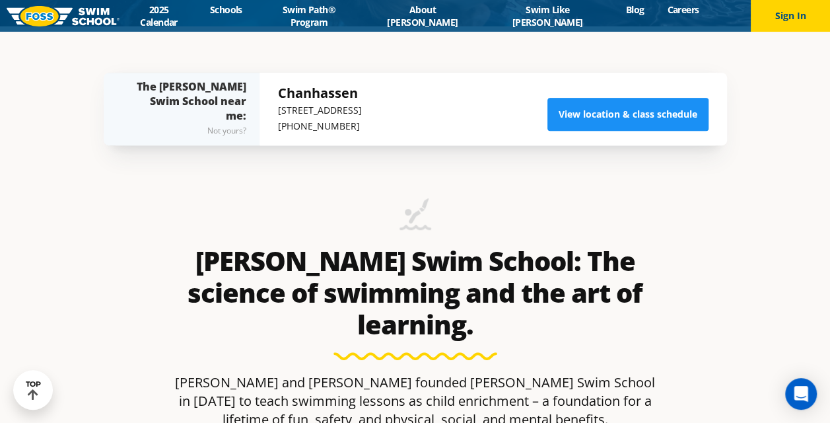 This screenshot has width=830, height=423. I want to click on a: Schools, so click(226, 9).